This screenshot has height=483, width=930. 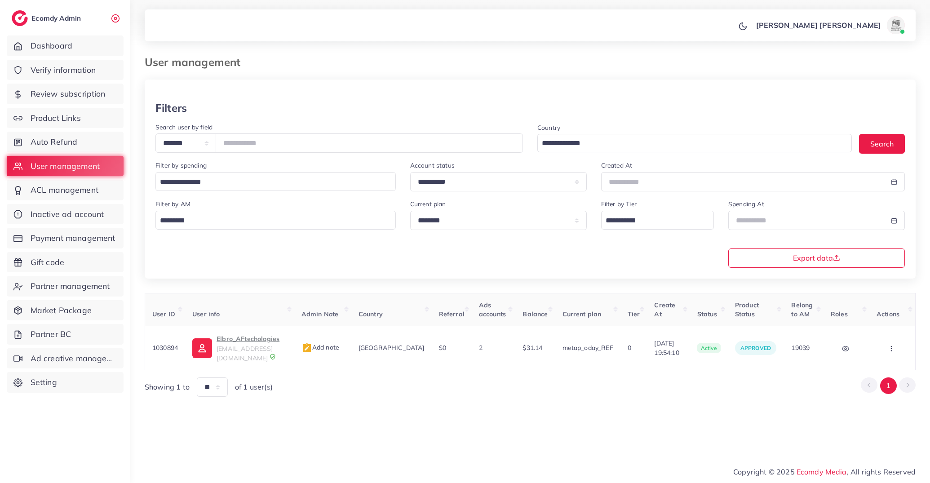 I want to click on a: Product Links, so click(x=65, y=118).